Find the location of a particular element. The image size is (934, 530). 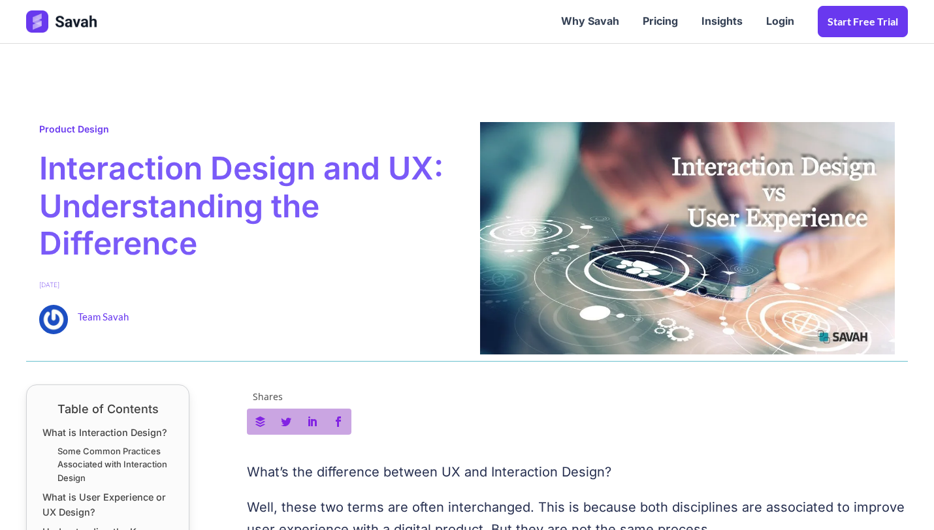

a: Login is located at coordinates (780, 22).